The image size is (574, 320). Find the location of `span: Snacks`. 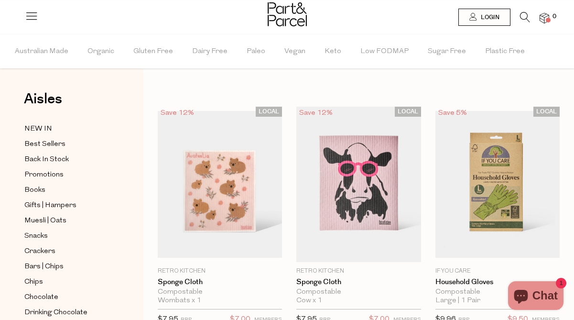

span: Snacks is located at coordinates (36, 236).